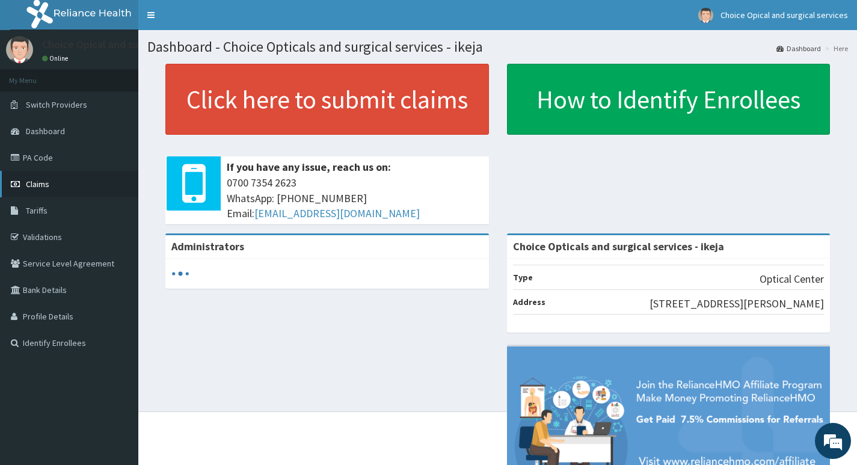 The image size is (857, 465). I want to click on a: How to Identify Enrollees, so click(668, 99).